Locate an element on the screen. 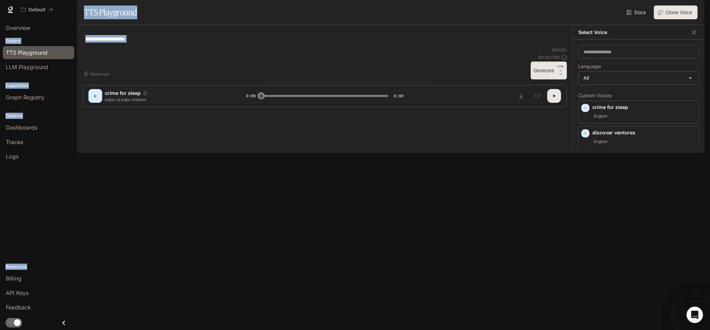  span: 0:02 is located at coordinates (398, 96).